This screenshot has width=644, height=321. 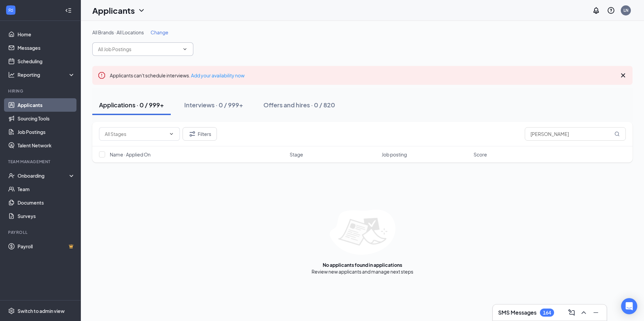 What do you see at coordinates (46, 247) in the screenshot?
I see `a: PayrollCrown` at bounding box center [46, 247].